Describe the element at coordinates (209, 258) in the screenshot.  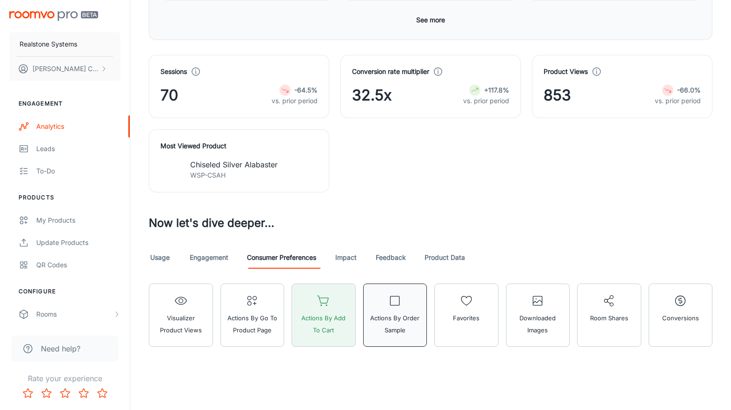
I see `a: Engagement` at that location.